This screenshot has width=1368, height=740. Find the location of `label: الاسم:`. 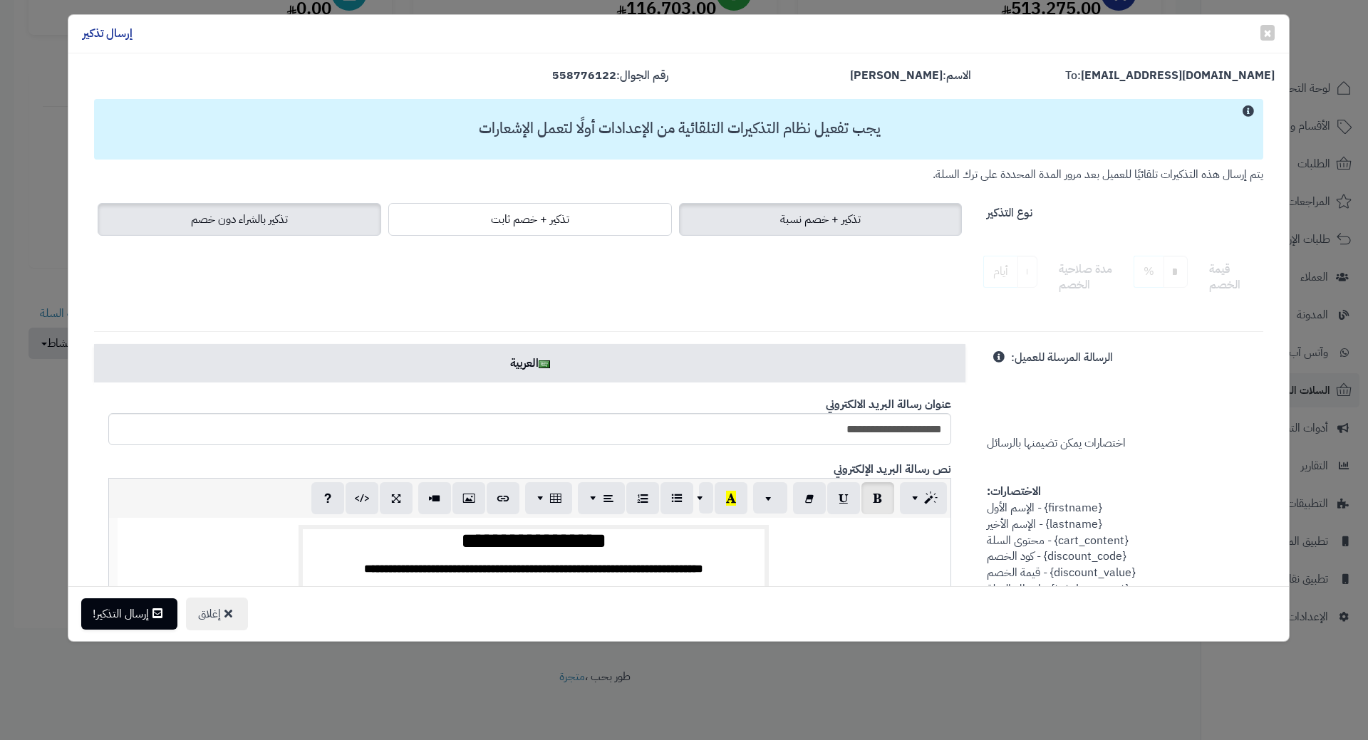

label: الاسم: is located at coordinates (911, 76).